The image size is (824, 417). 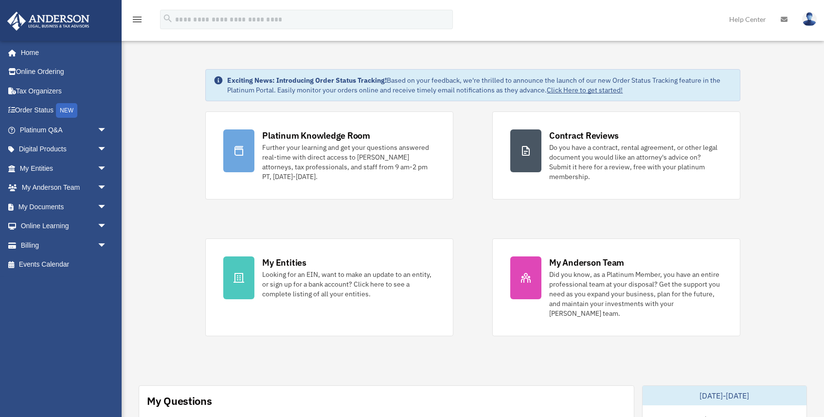 What do you see at coordinates (64, 264) in the screenshot?
I see `a: Events Calendar` at bounding box center [64, 264].